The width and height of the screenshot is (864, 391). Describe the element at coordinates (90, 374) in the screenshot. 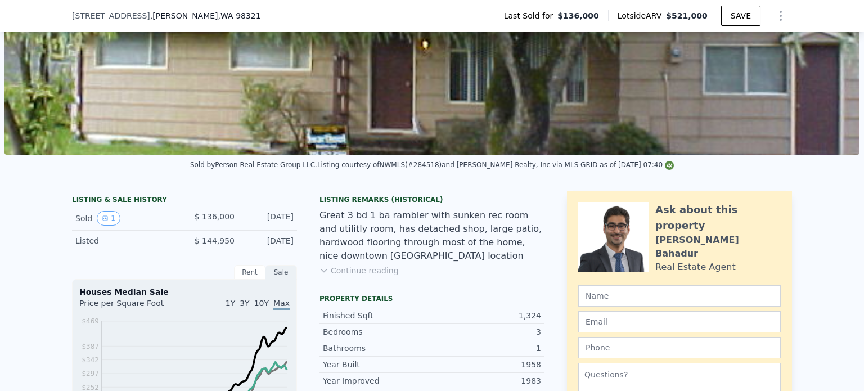

I see `tspan: $297` at that location.